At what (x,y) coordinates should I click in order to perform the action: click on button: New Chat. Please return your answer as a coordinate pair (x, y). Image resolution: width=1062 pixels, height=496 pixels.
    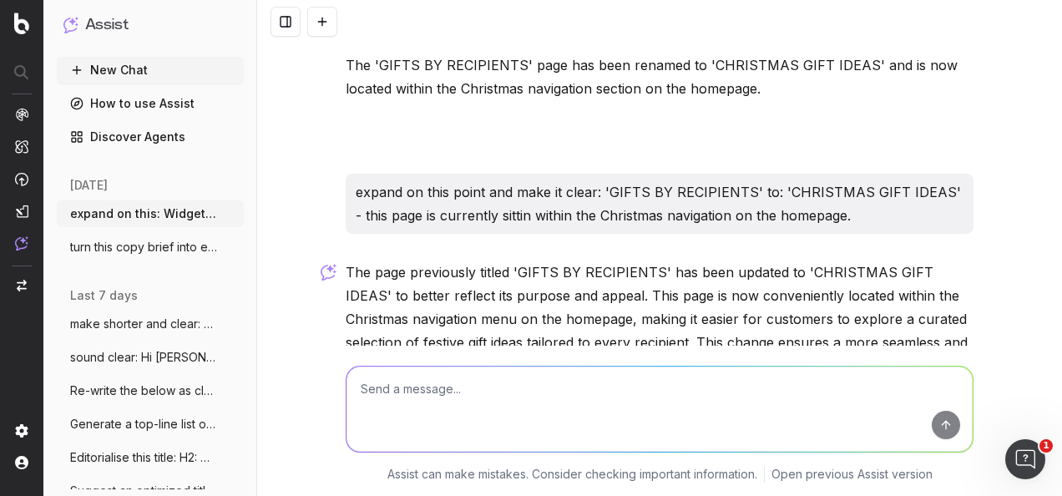
    Looking at the image, I should click on (150, 70).